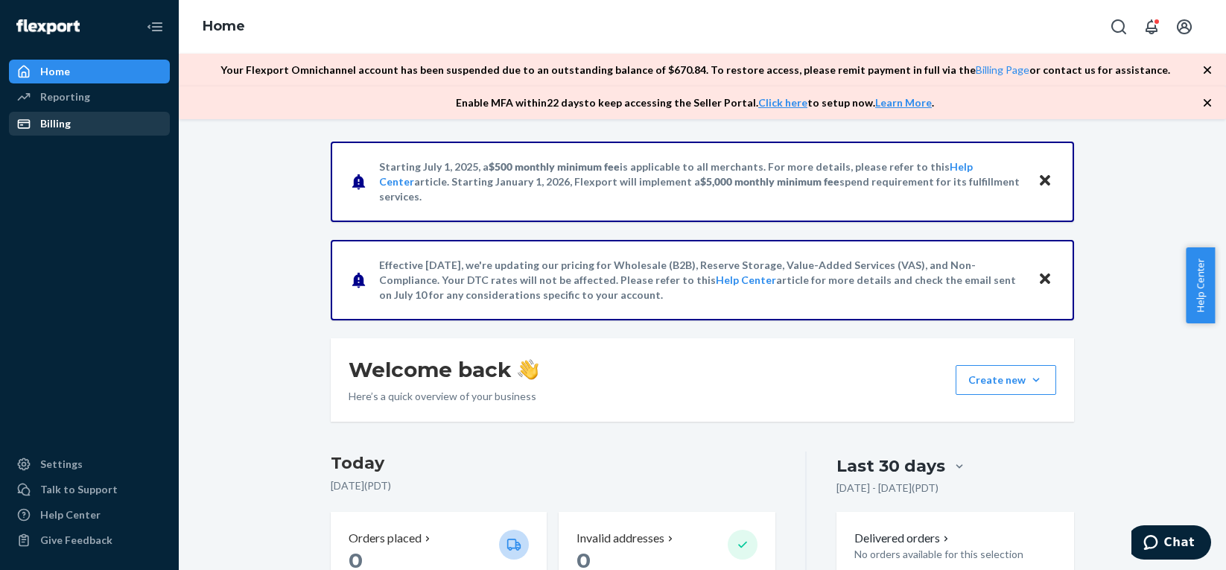  I want to click on a: Settings, so click(89, 464).